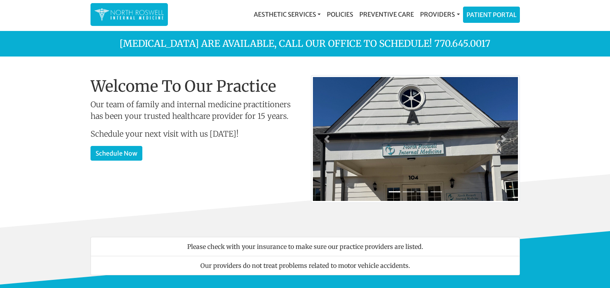  Describe the element at coordinates (491, 15) in the screenshot. I see `a: Patient Portal` at that location.